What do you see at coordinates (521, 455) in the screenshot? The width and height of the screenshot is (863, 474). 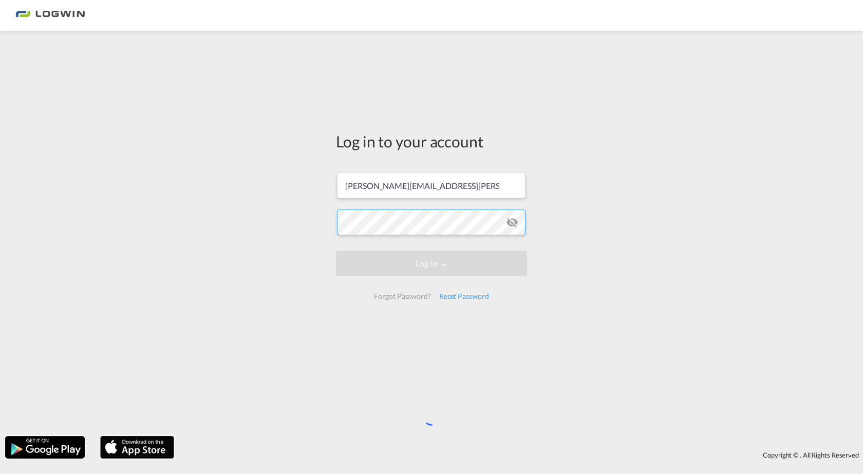 I see `div: Copyright © . All Rights Reserved` at bounding box center [521, 455].